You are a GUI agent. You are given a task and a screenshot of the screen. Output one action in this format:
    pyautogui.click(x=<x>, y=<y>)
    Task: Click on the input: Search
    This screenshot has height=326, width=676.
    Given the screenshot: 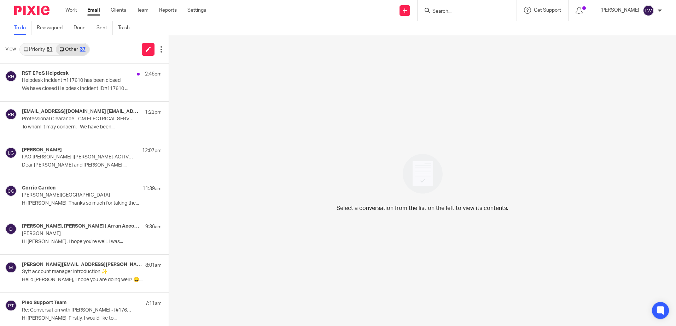 What is the action you would take?
    pyautogui.click(x=463, y=12)
    